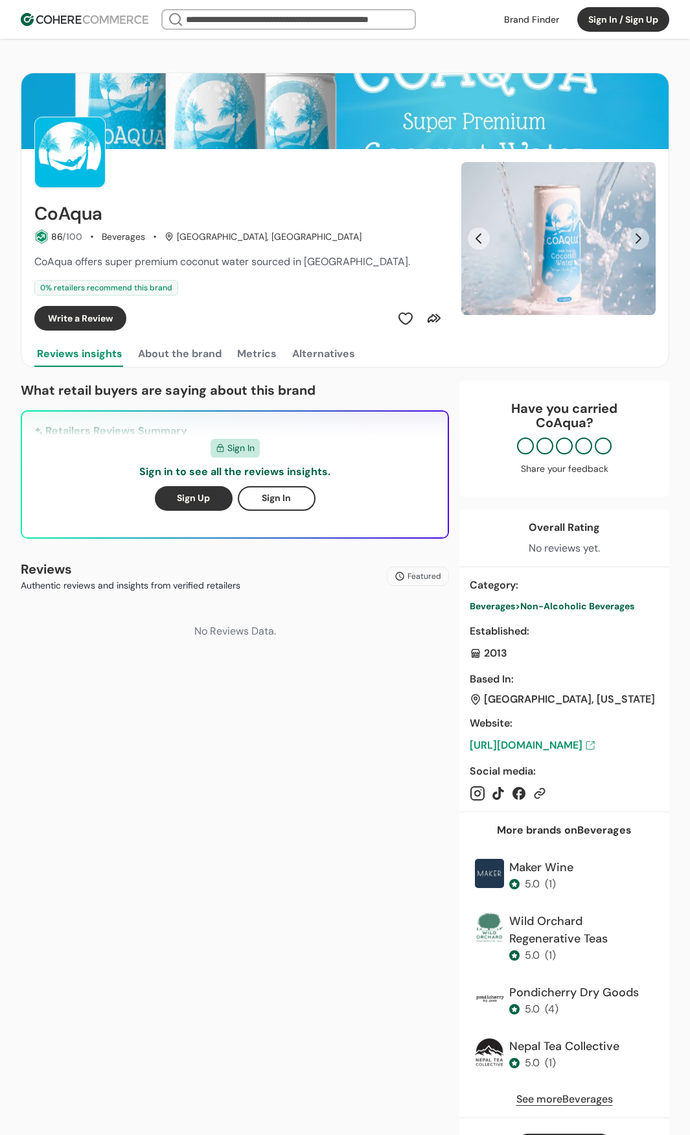 The image size is (690, 1135). I want to click on p: Authentic reviews and insights from verified retailers, so click(130, 585).